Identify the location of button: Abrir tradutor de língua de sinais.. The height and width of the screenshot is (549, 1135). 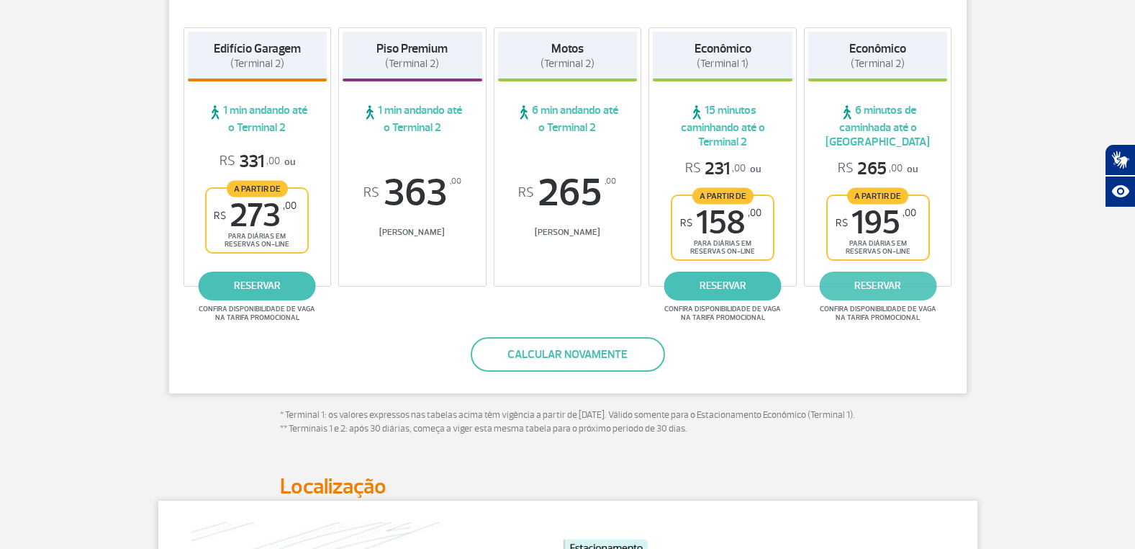
(1120, 160).